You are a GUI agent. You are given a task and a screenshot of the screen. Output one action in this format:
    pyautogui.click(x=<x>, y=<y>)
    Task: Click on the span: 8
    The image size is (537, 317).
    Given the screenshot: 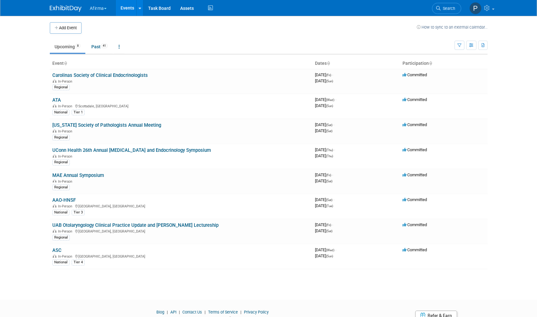 What is the action you would take?
    pyautogui.click(x=78, y=46)
    